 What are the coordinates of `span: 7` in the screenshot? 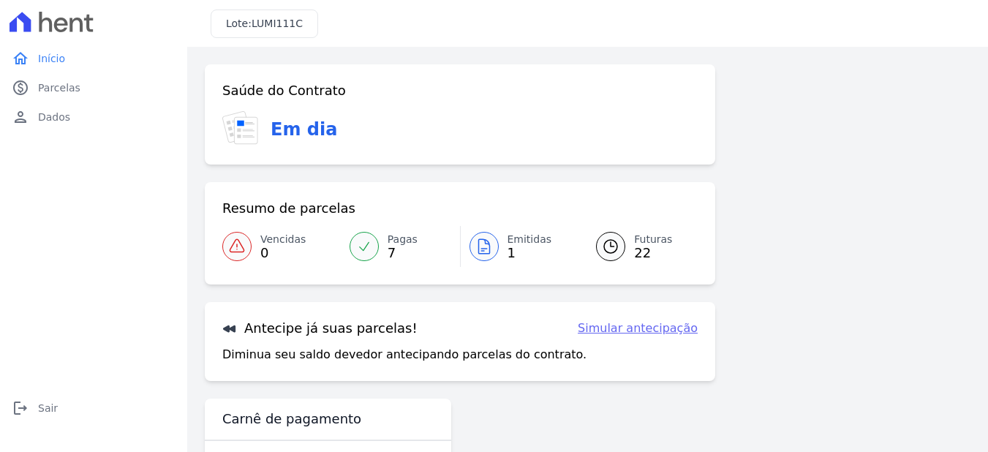 It's located at (402, 253).